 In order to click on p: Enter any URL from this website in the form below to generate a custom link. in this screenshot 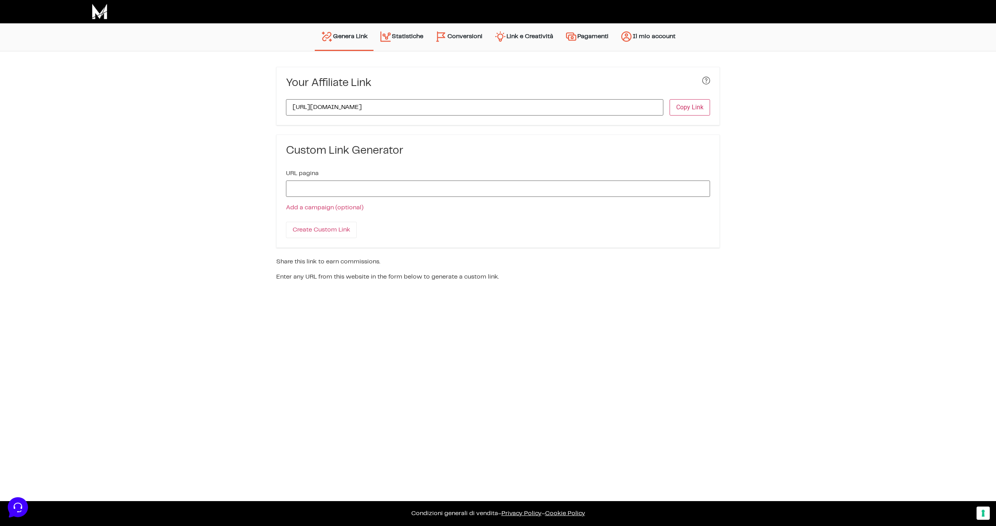, I will do `click(498, 277)`.